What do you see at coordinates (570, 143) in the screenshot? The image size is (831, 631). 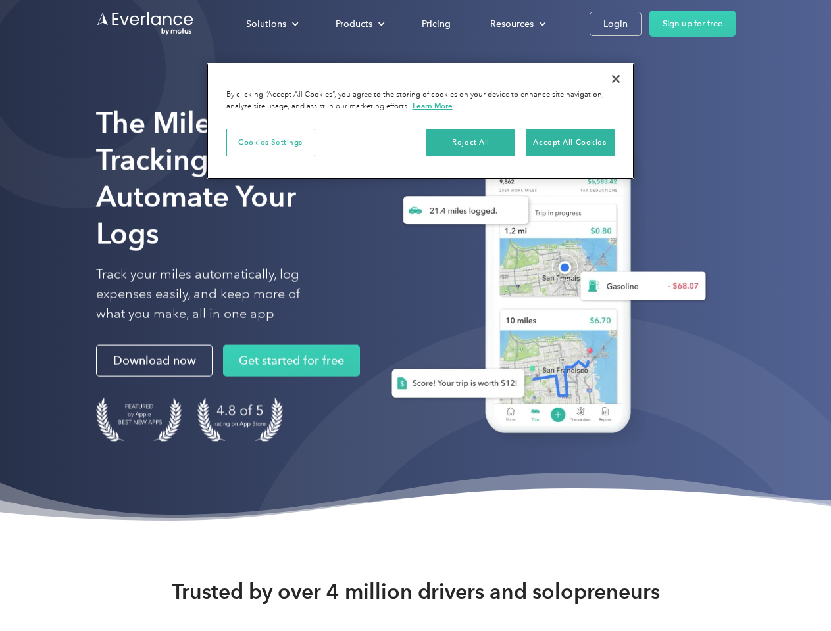 I see `button: Accept All Cookies` at bounding box center [570, 143].